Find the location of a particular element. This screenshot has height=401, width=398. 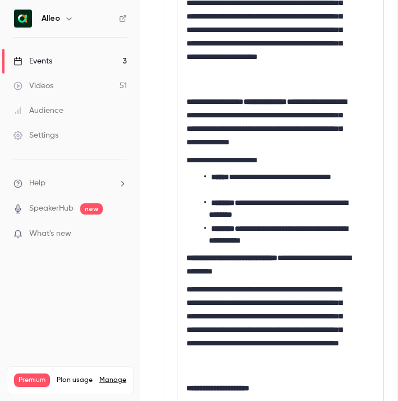

a: Manage is located at coordinates (113, 380).